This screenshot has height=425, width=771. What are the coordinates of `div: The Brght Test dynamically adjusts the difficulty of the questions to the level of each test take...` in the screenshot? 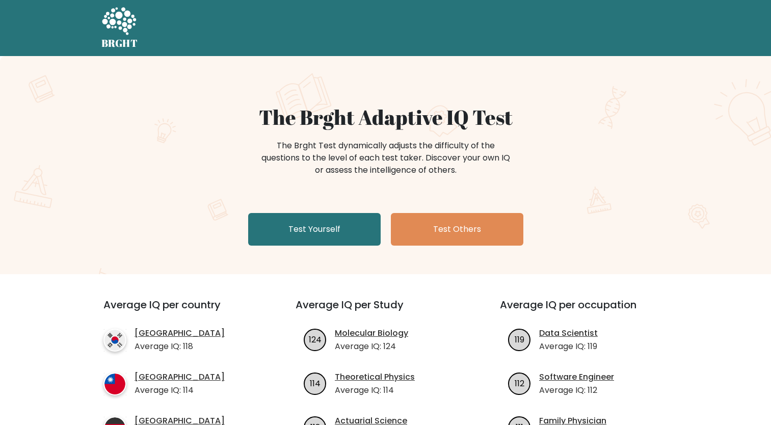 It's located at (386, 158).